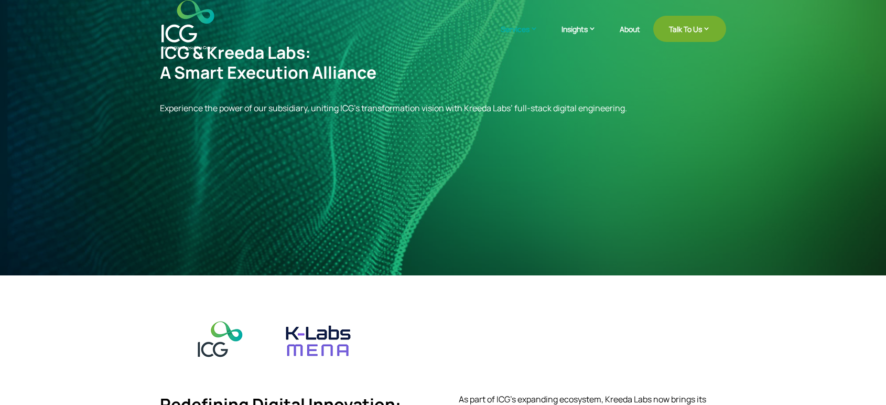  I want to click on img: KL_Mena_ScaleDown_Jpg 1, so click(318, 341).